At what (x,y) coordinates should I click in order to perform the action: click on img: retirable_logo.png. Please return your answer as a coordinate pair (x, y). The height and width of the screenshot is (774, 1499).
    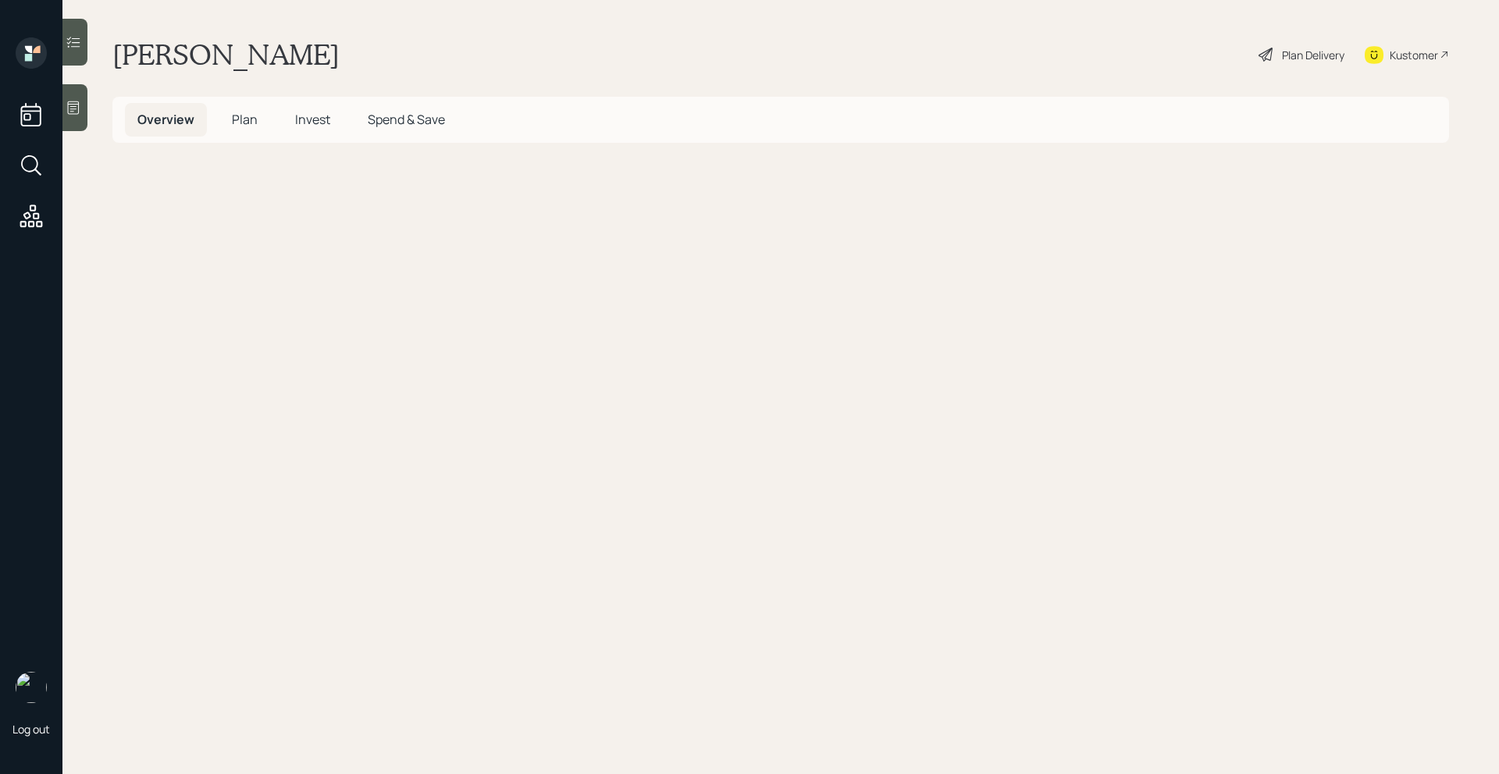
    Looking at the image, I should click on (31, 688).